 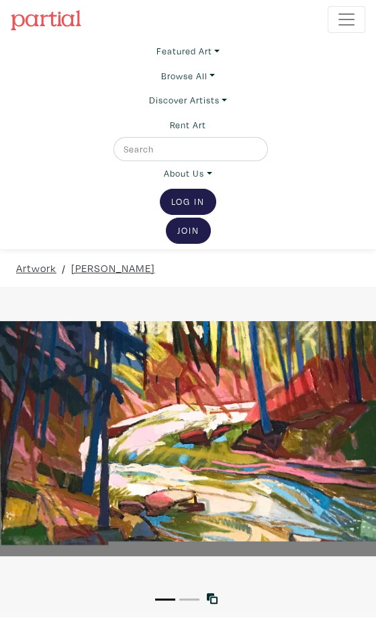 What do you see at coordinates (188, 125) in the screenshot?
I see `a: Rent Art` at bounding box center [188, 125].